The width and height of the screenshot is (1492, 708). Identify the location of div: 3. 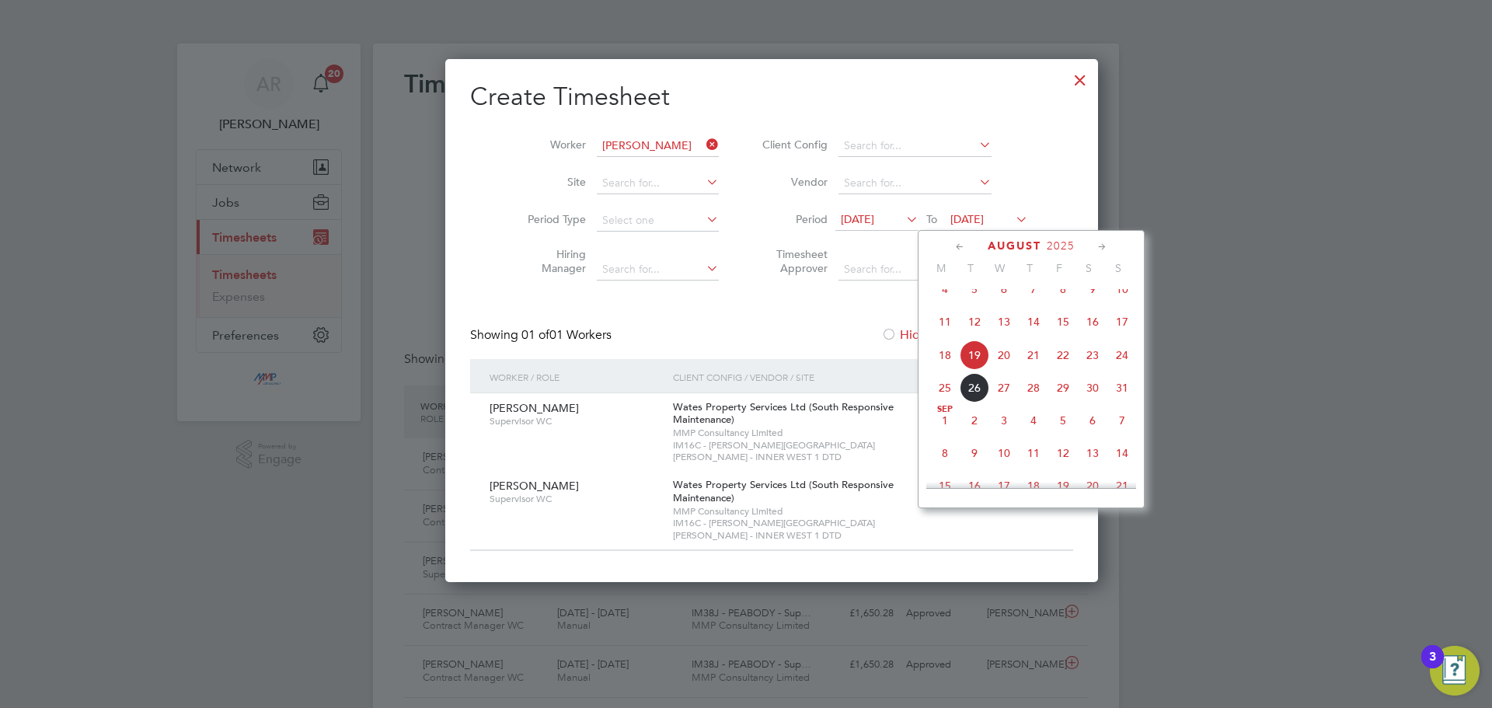
(1432, 667).